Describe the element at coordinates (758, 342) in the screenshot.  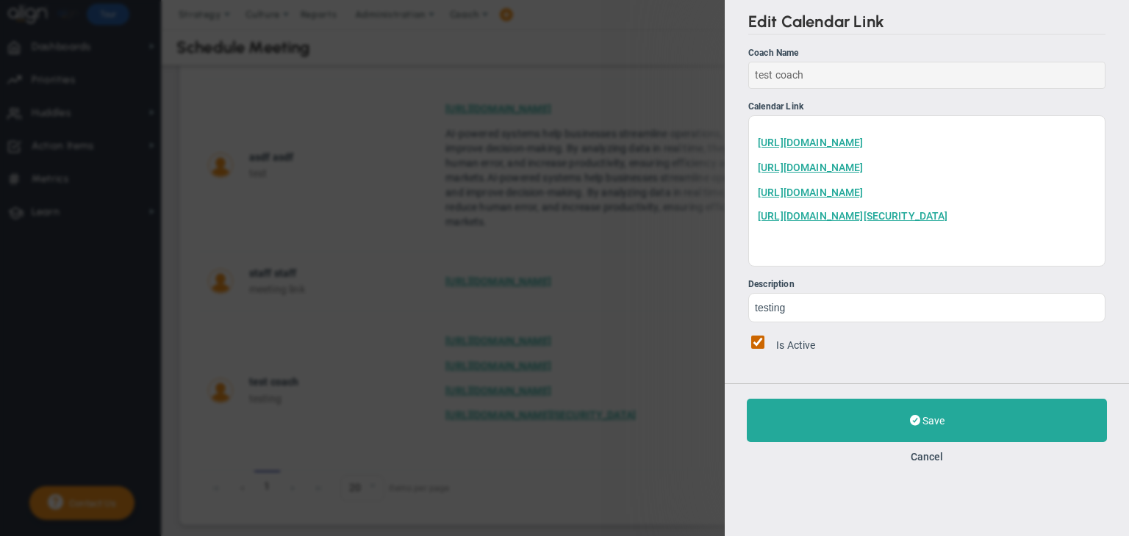
I see `input: Is Active` at that location.